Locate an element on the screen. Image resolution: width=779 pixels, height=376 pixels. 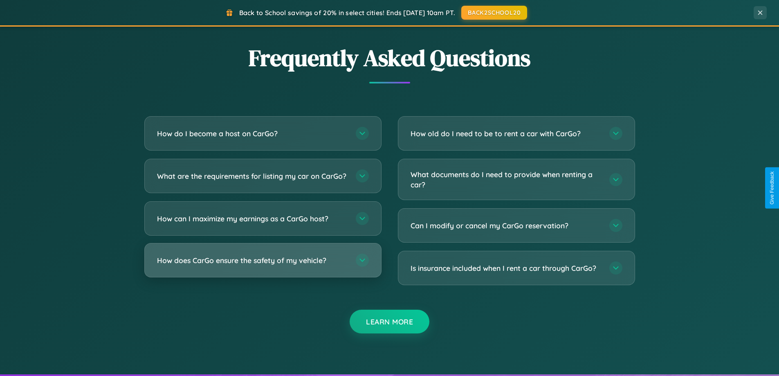
h3: How do I become a host on CarGo? is located at coordinates (252, 133).